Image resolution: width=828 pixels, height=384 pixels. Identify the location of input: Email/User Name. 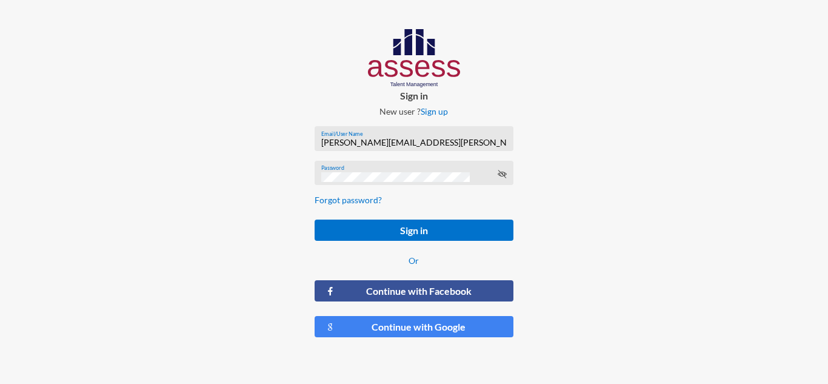
(414, 143).